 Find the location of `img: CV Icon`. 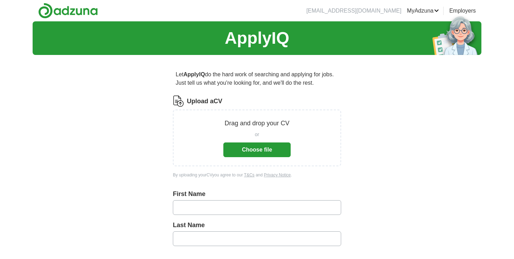

img: CV Icon is located at coordinates (178, 101).